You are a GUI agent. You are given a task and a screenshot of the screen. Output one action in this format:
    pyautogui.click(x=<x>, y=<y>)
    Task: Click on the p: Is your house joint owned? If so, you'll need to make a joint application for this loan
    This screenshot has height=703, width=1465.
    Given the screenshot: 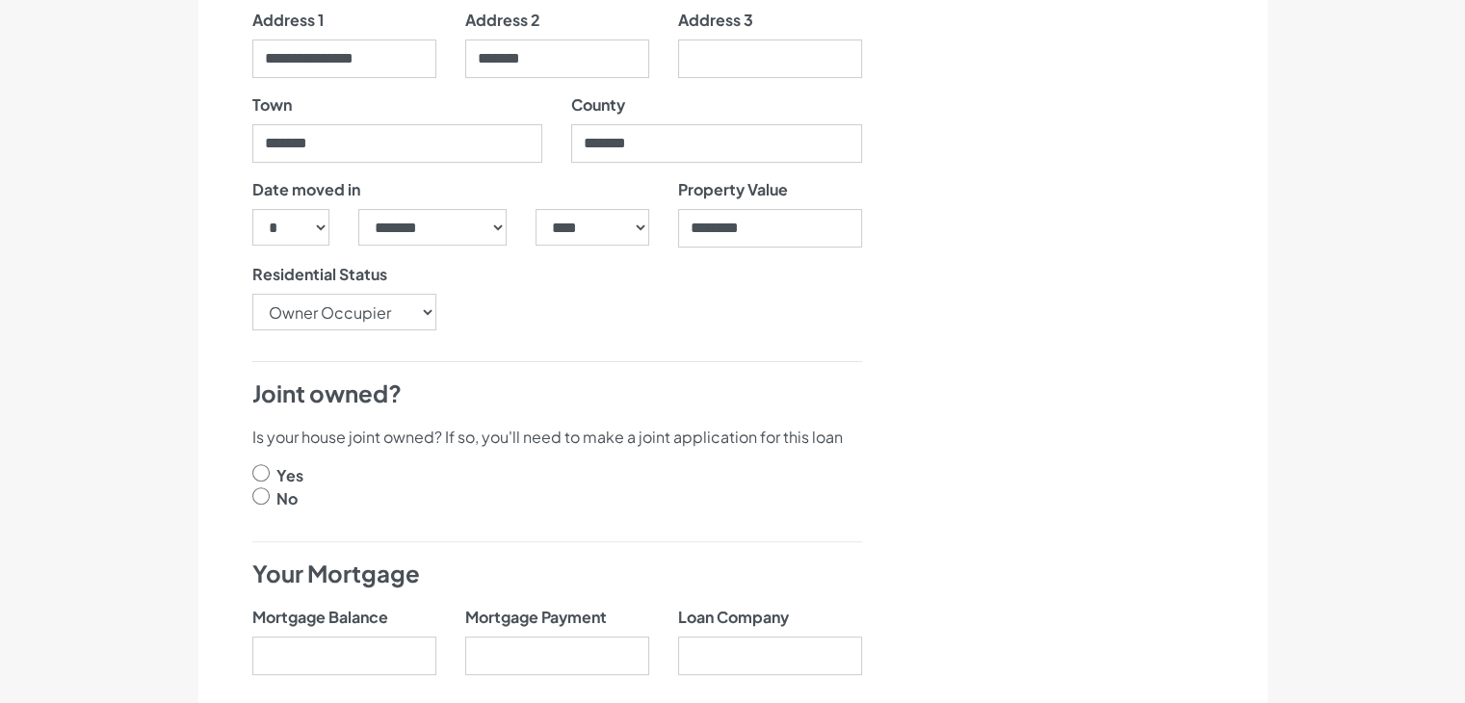 What is the action you would take?
    pyautogui.click(x=557, y=437)
    